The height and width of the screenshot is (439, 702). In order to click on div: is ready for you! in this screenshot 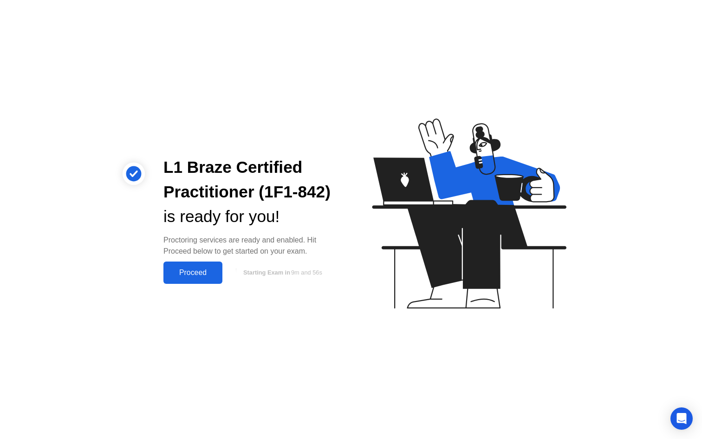, I will do `click(250, 216)`.